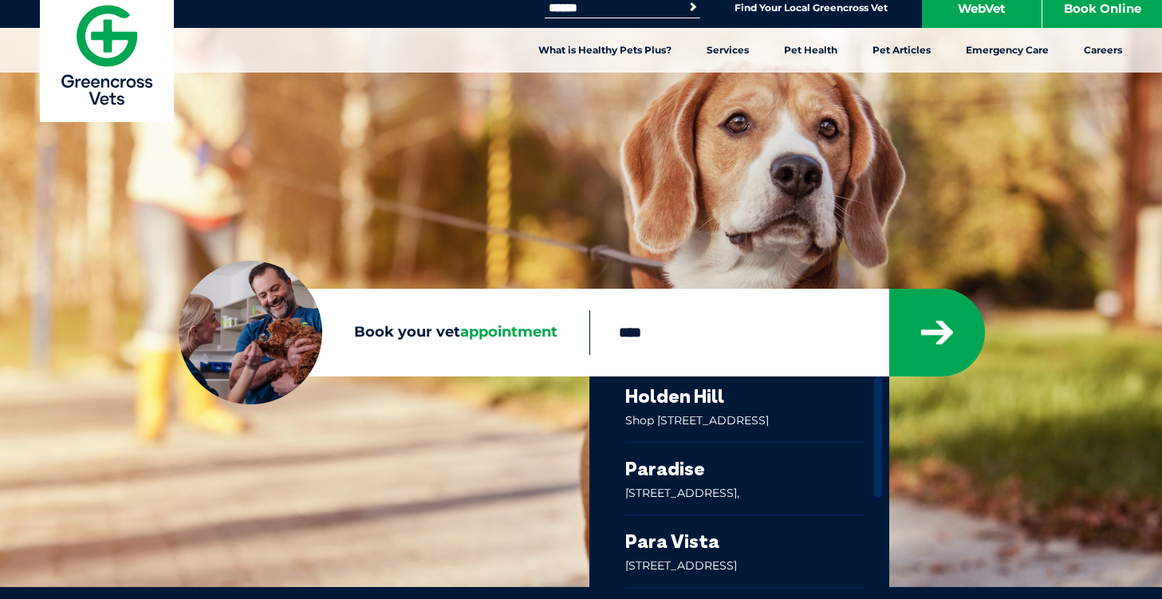  I want to click on span: appointment, so click(509, 332).